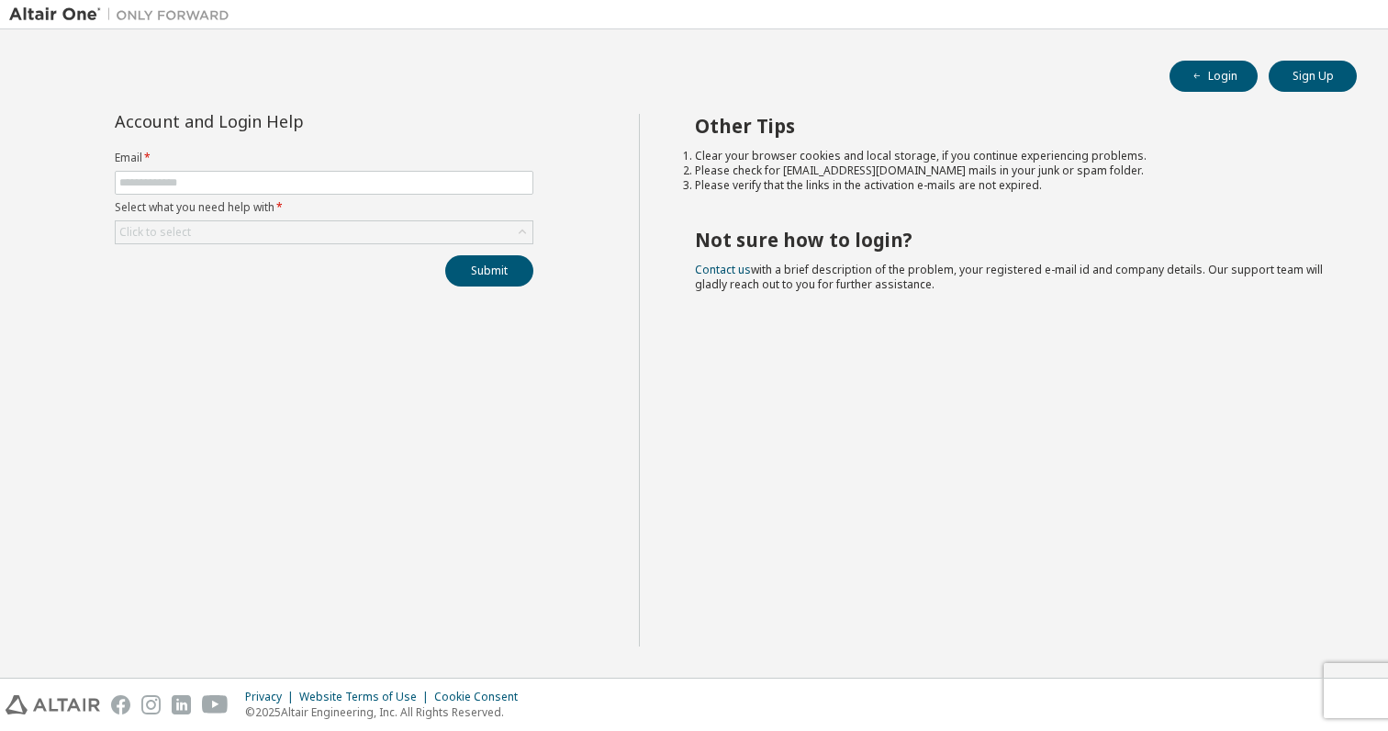  I want to click on li: Clear your browser cookies and local storage, if you continue experiencing problems., so click(1010, 156).